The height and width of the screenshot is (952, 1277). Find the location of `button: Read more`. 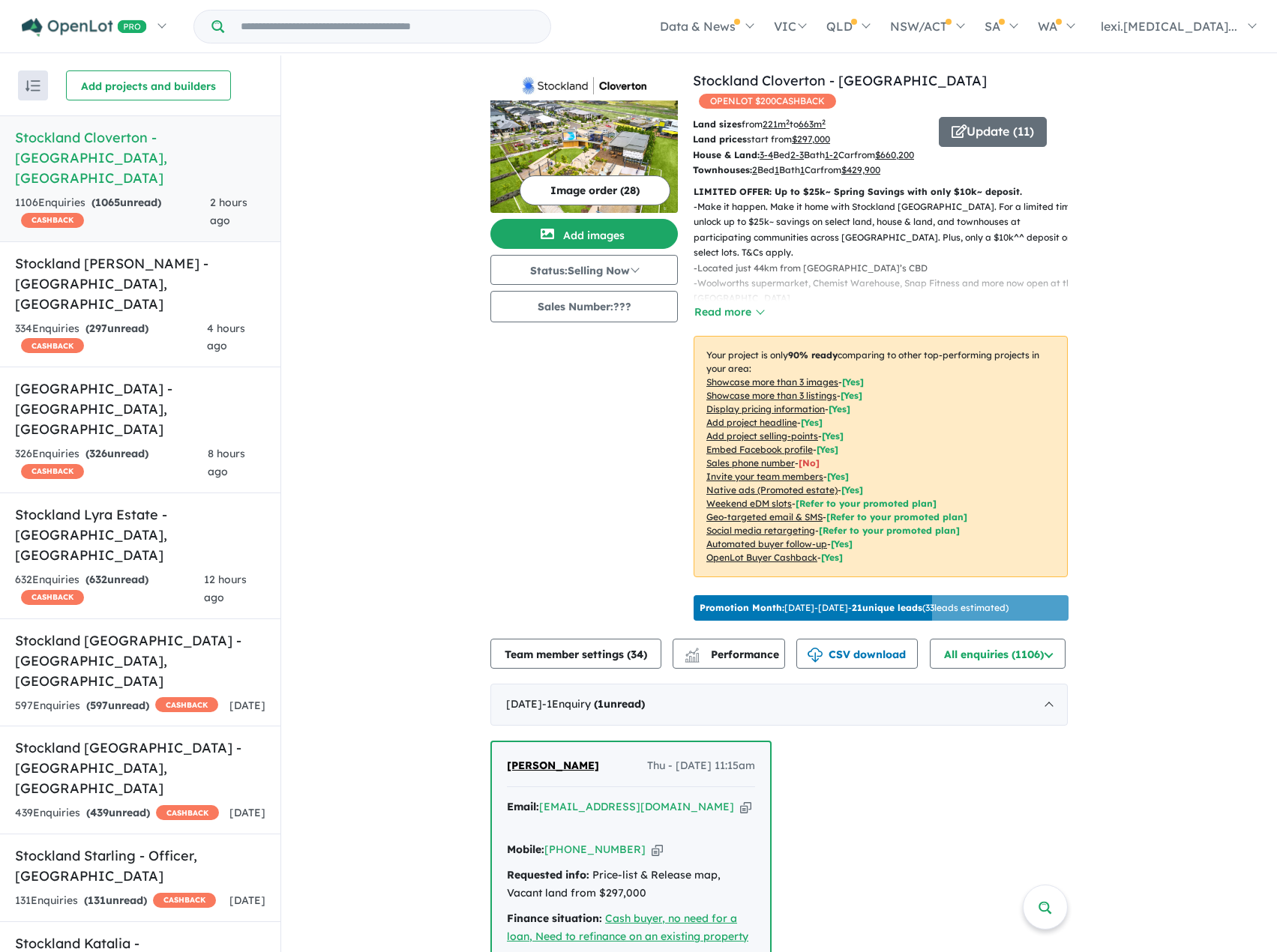

button: Read more is located at coordinates (729, 312).